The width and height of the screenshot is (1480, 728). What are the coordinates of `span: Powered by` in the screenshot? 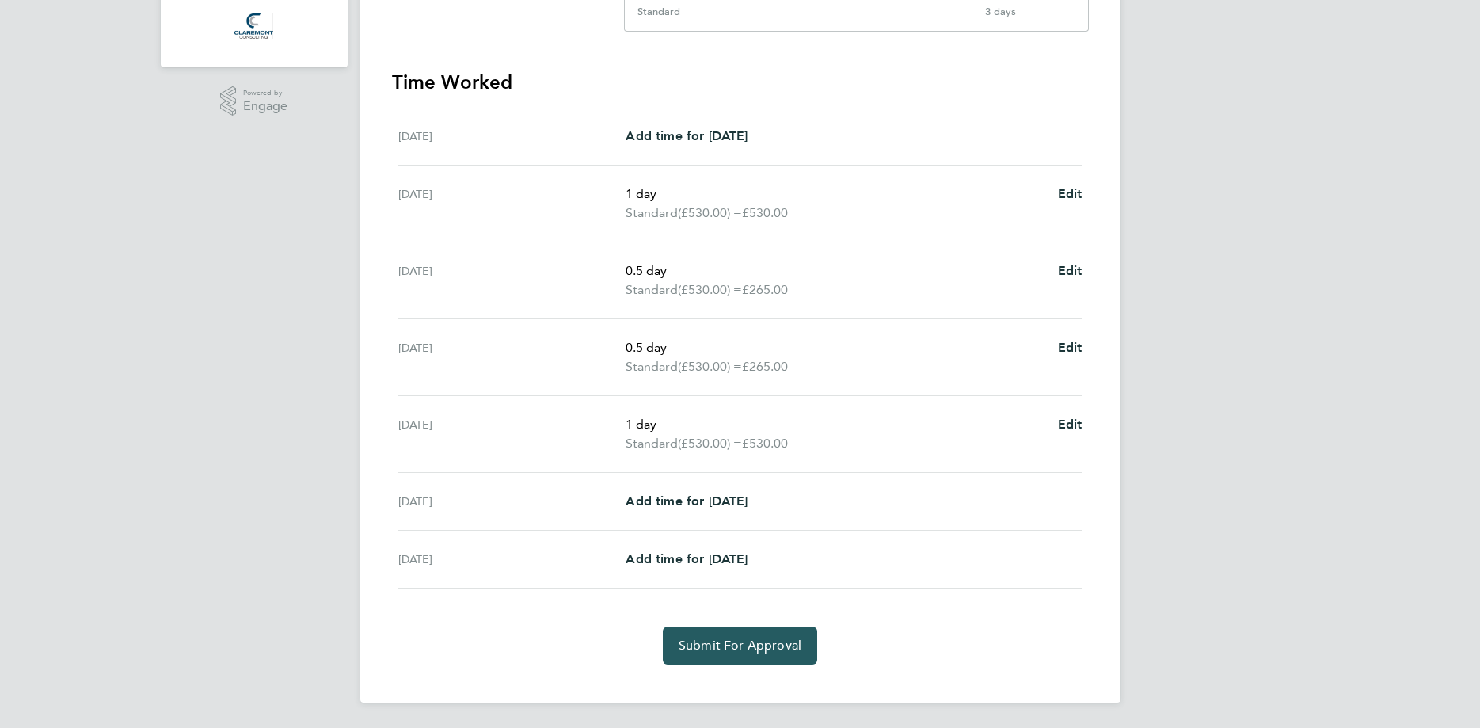 It's located at (265, 93).